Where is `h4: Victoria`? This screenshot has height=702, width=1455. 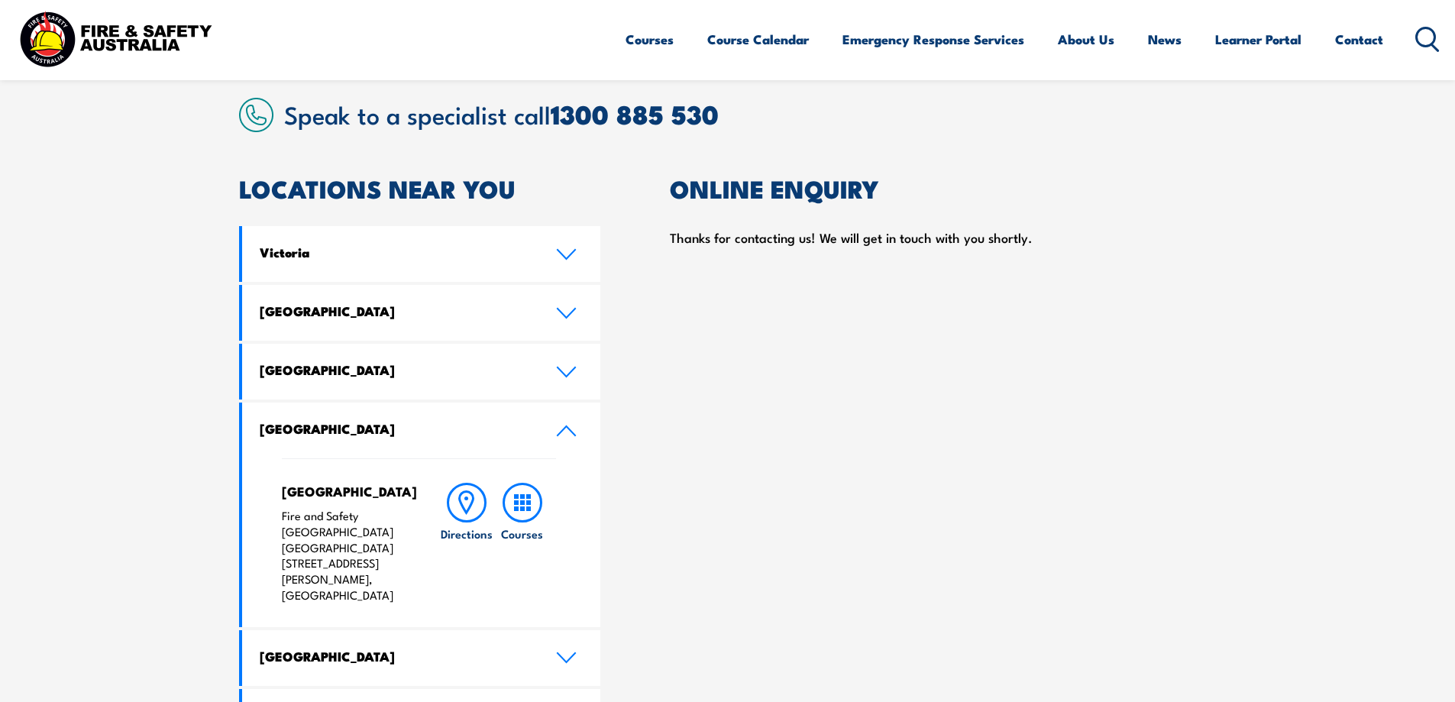 h4: Victoria is located at coordinates (396, 252).